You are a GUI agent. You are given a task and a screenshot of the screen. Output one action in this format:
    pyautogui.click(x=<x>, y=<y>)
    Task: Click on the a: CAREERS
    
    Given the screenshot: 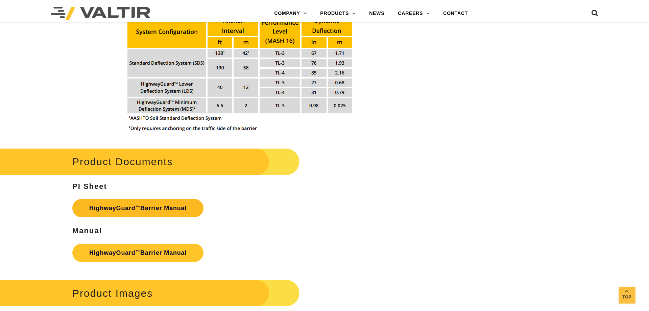 What is the action you would take?
    pyautogui.click(x=414, y=14)
    